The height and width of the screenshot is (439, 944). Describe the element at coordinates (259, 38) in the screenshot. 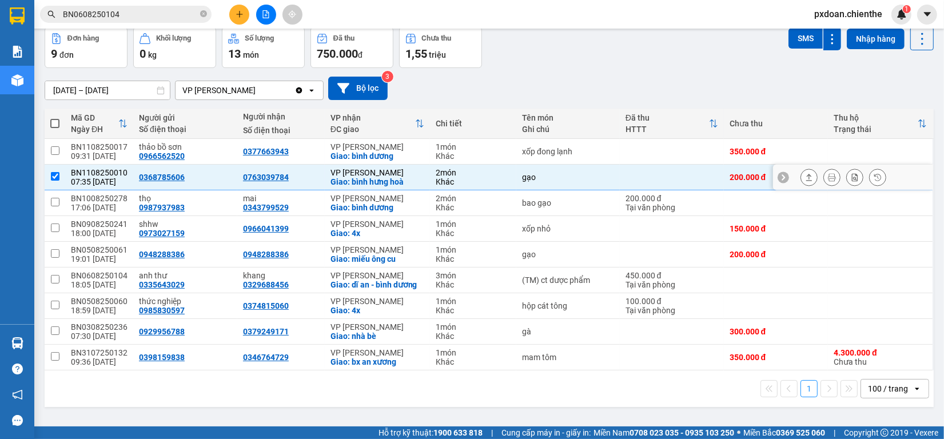

I see `div: Số lượng` at that location.